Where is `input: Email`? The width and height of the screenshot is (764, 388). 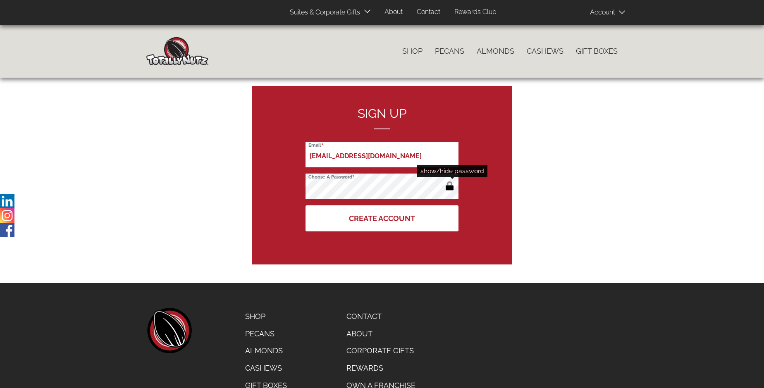 input: Email is located at coordinates (382, 155).